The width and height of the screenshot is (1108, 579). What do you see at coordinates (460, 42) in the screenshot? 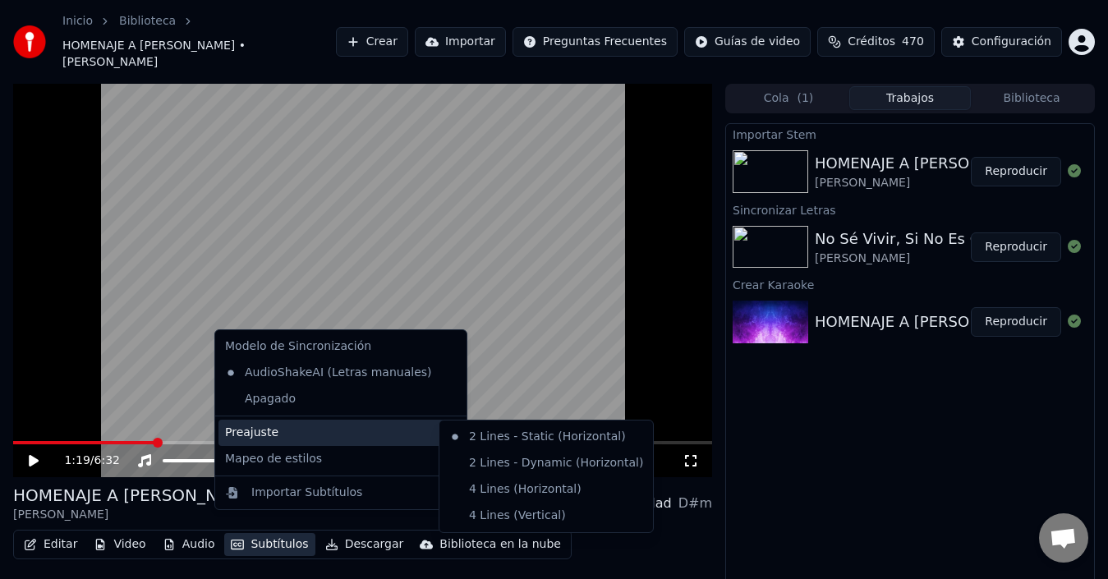
I see `button: Importar` at bounding box center [460, 42].